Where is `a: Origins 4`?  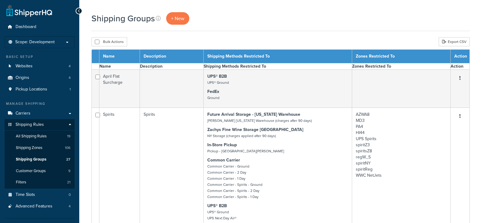
a: Origins 4 is located at coordinates (40, 78).